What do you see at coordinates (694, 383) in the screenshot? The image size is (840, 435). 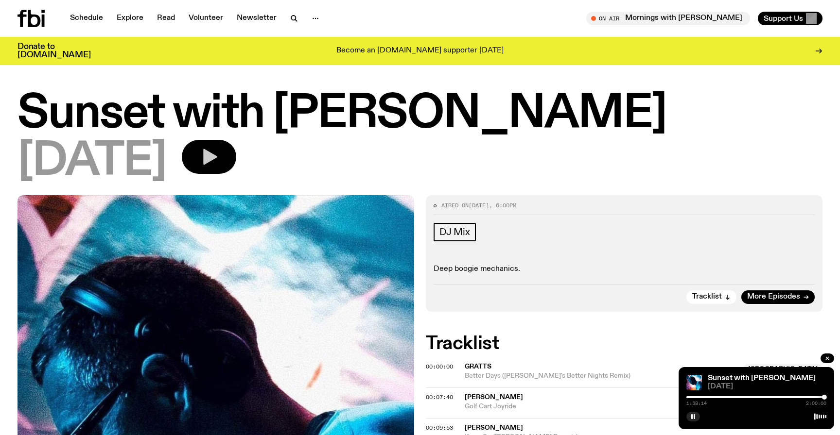 I see `img: Simon Caldwell stands side on, looking downwards. He has headphones on. Behind him is a brightly ...` at bounding box center [694, 383].